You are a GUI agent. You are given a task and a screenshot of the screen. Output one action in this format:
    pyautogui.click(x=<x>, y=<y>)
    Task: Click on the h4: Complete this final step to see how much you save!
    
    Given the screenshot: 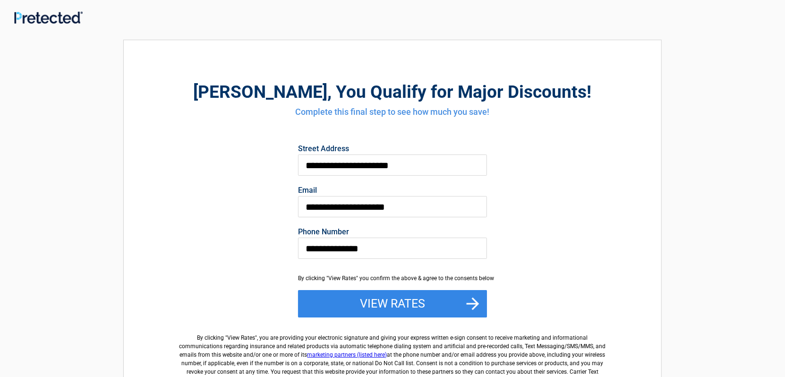 What is the action you would take?
    pyautogui.click(x=392, y=112)
    